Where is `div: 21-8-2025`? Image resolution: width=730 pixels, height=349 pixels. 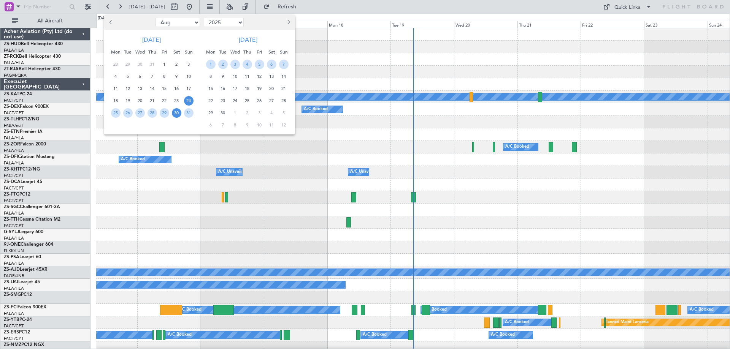
div: 21-8-2025 is located at coordinates (152, 101).